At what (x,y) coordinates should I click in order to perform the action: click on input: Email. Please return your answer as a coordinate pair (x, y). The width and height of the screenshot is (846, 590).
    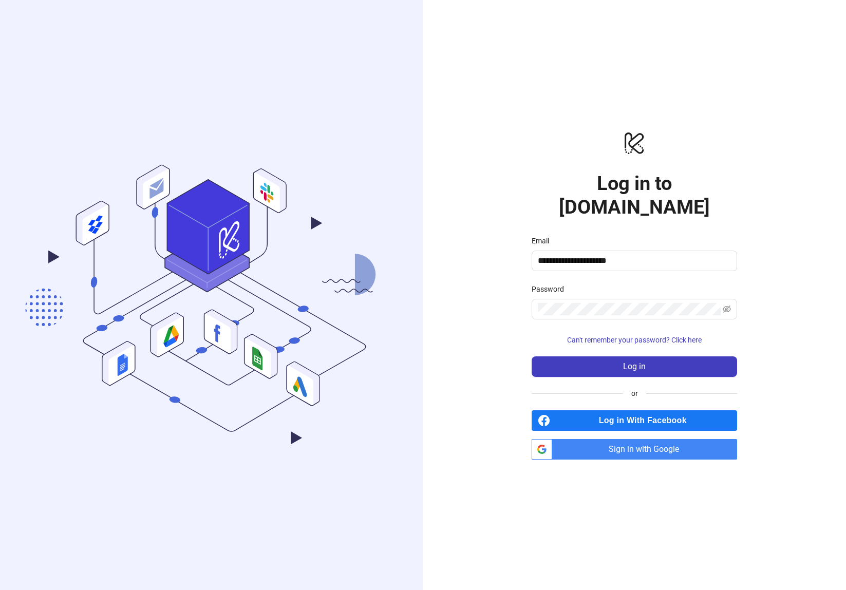
    Looking at the image, I should click on (634, 261).